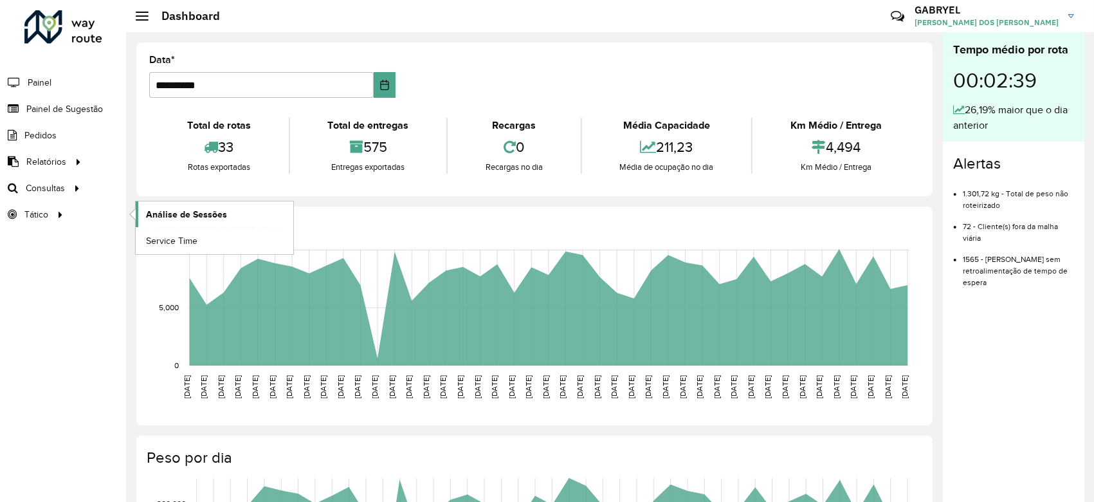 The image size is (1094, 502). I want to click on div: 4,494, so click(836, 147).